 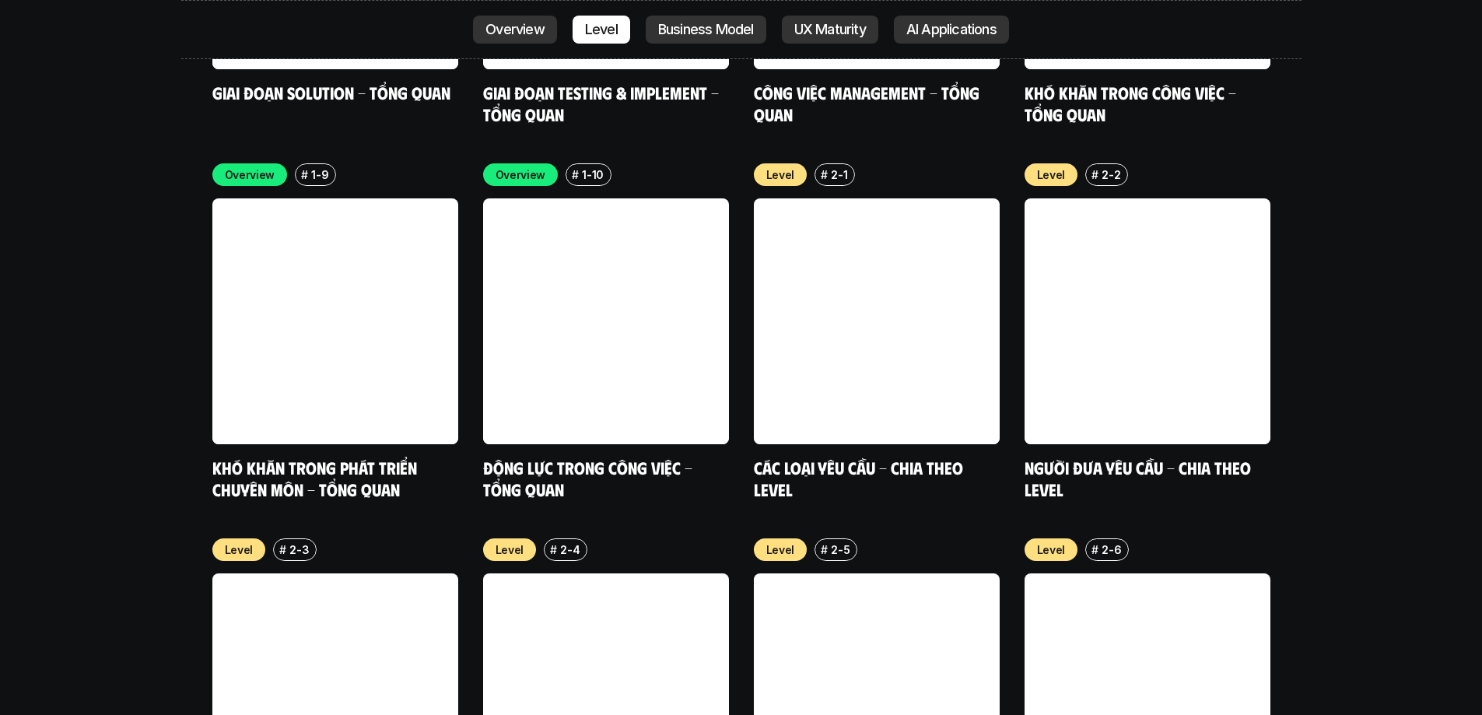 What do you see at coordinates (590, 478) in the screenshot?
I see `a: Động lực trong công việc - Tổng quan` at bounding box center [590, 478].